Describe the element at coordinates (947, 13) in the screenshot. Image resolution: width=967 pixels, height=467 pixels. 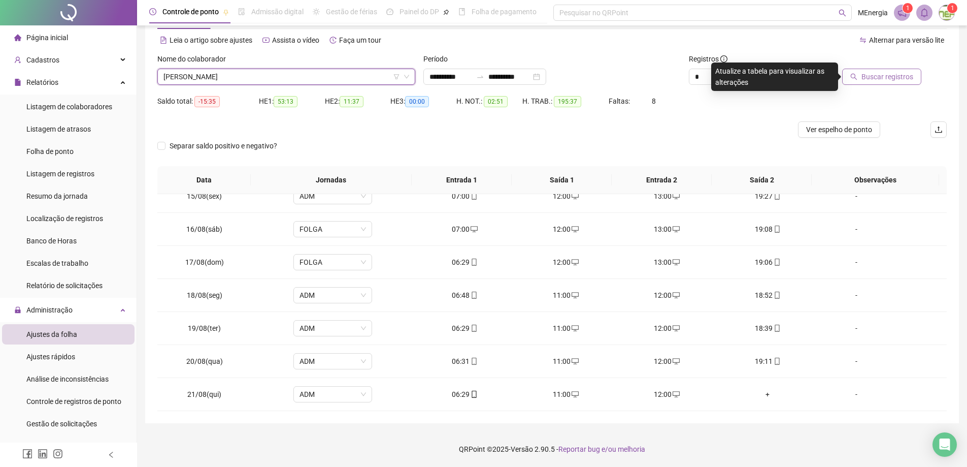
I see `img: 32526` at that location.